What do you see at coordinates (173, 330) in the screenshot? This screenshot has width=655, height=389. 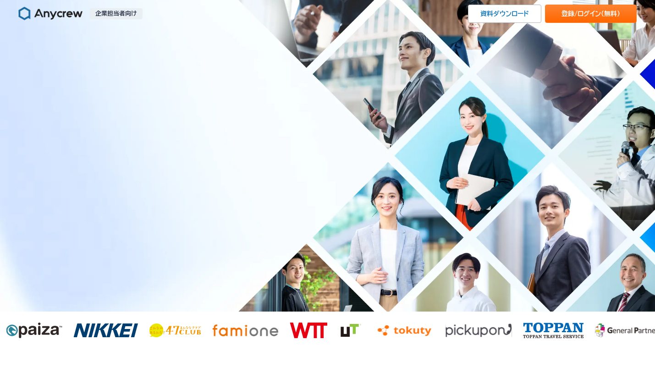 I see `img: 47club` at bounding box center [173, 330].